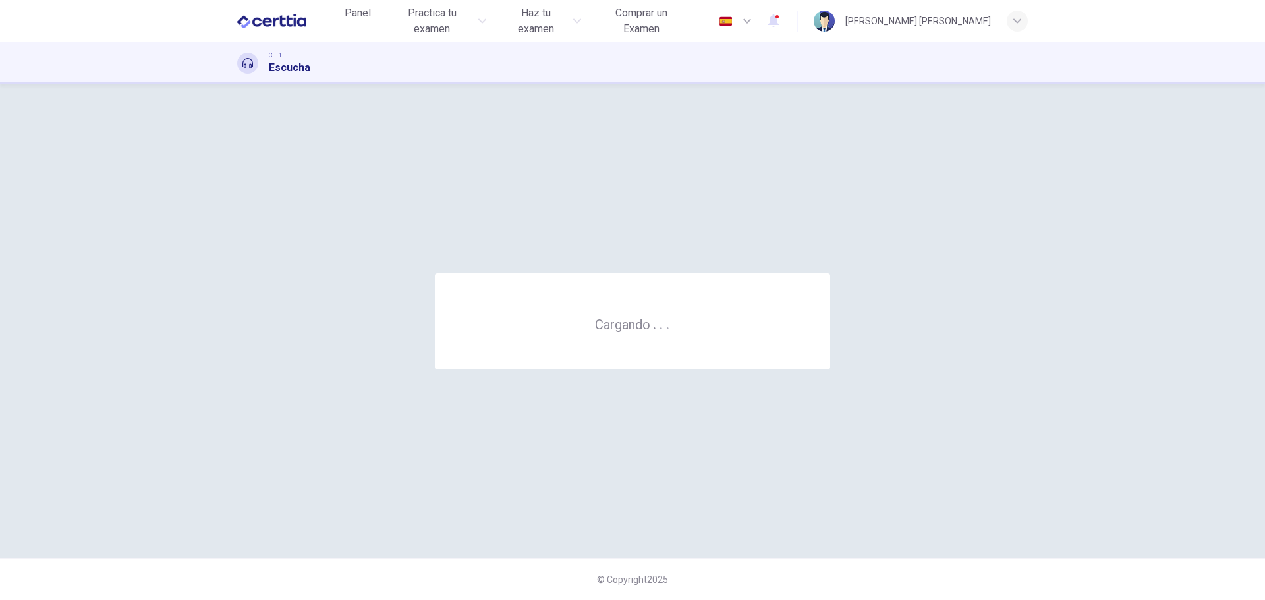 The height and width of the screenshot is (600, 1265). Describe the element at coordinates (541, 21) in the screenshot. I see `button: Haz tu examen` at that location.